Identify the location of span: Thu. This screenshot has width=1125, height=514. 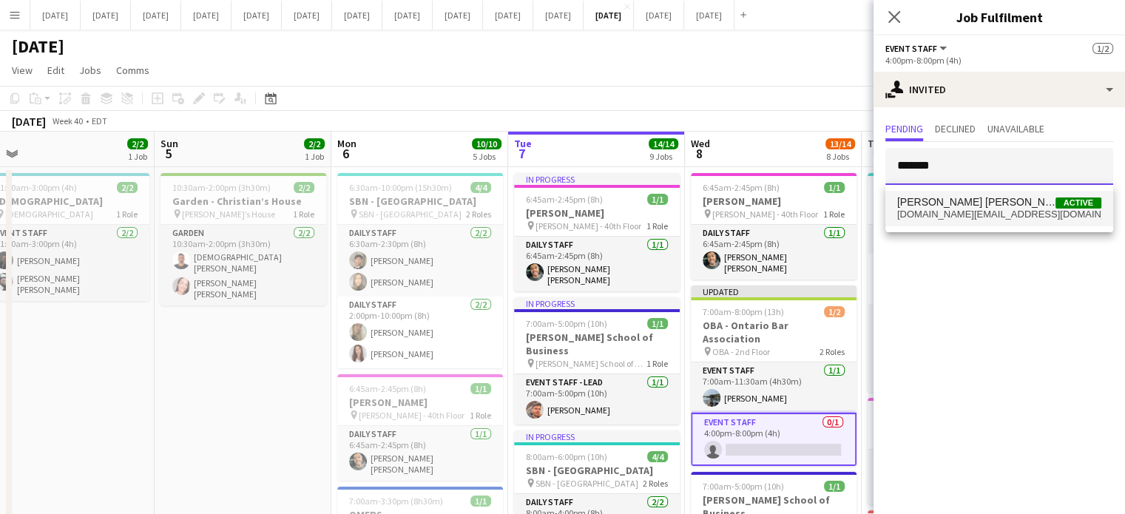
(877, 144).